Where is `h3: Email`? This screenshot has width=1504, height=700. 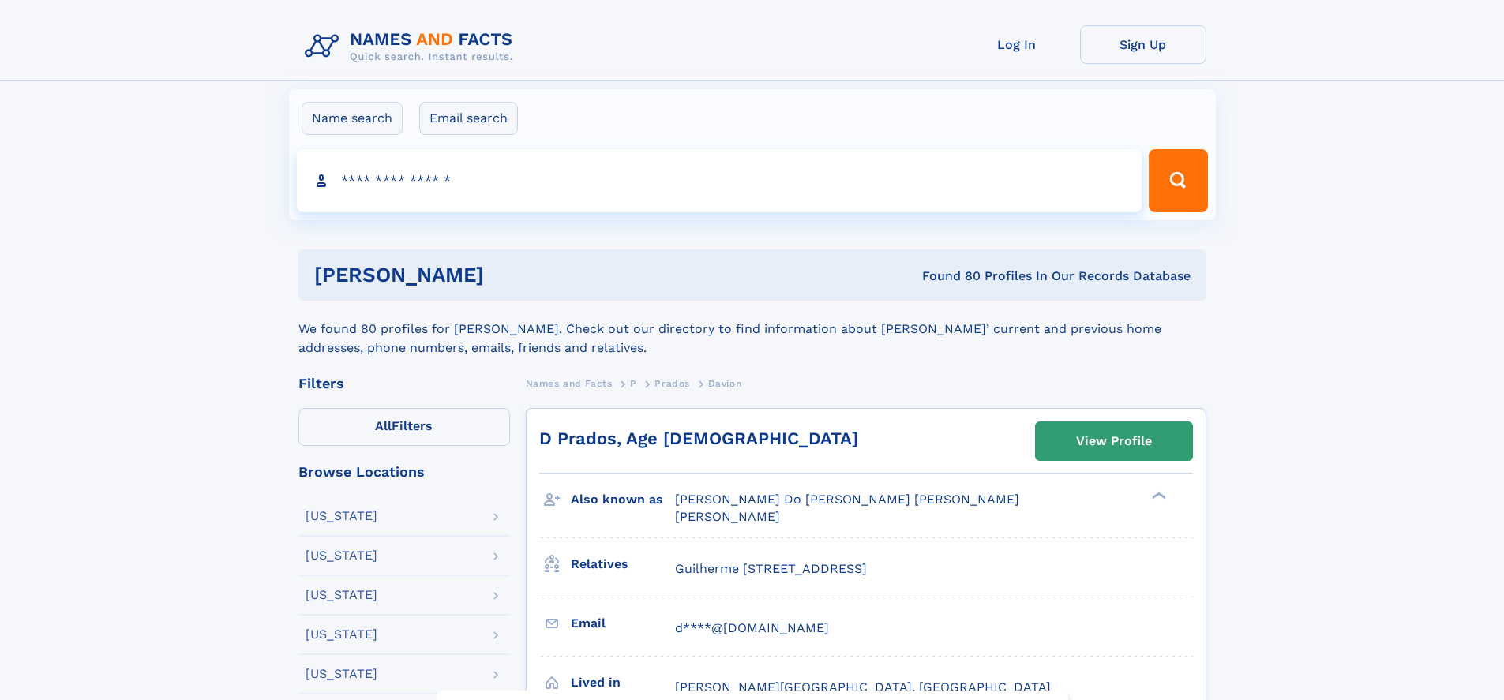 h3: Email is located at coordinates (623, 624).